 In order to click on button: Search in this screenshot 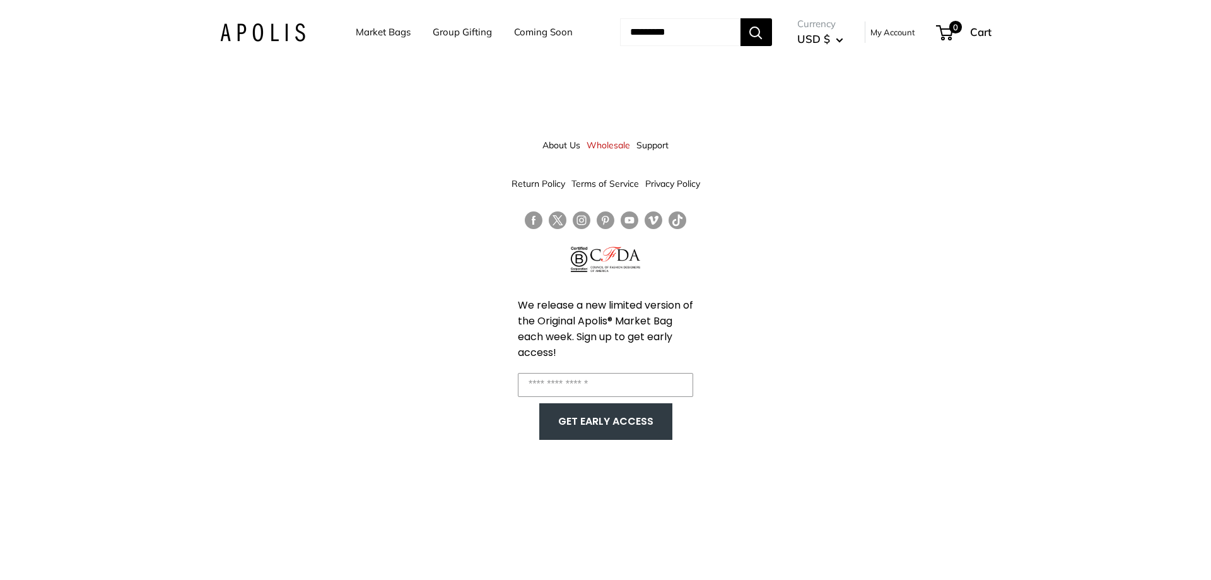, I will do `click(756, 32)`.